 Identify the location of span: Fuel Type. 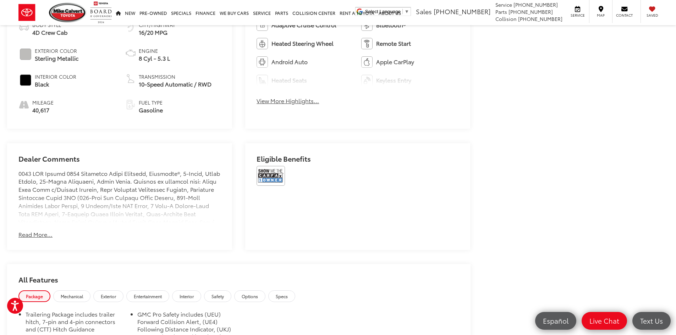
(151, 103).